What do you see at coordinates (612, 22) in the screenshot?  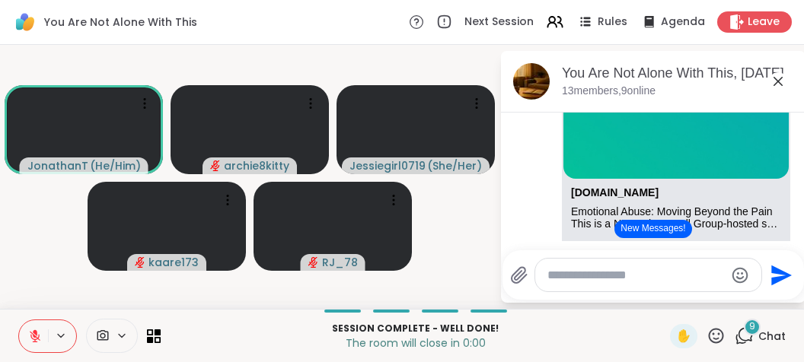 I see `span: Rules` at bounding box center [612, 22].